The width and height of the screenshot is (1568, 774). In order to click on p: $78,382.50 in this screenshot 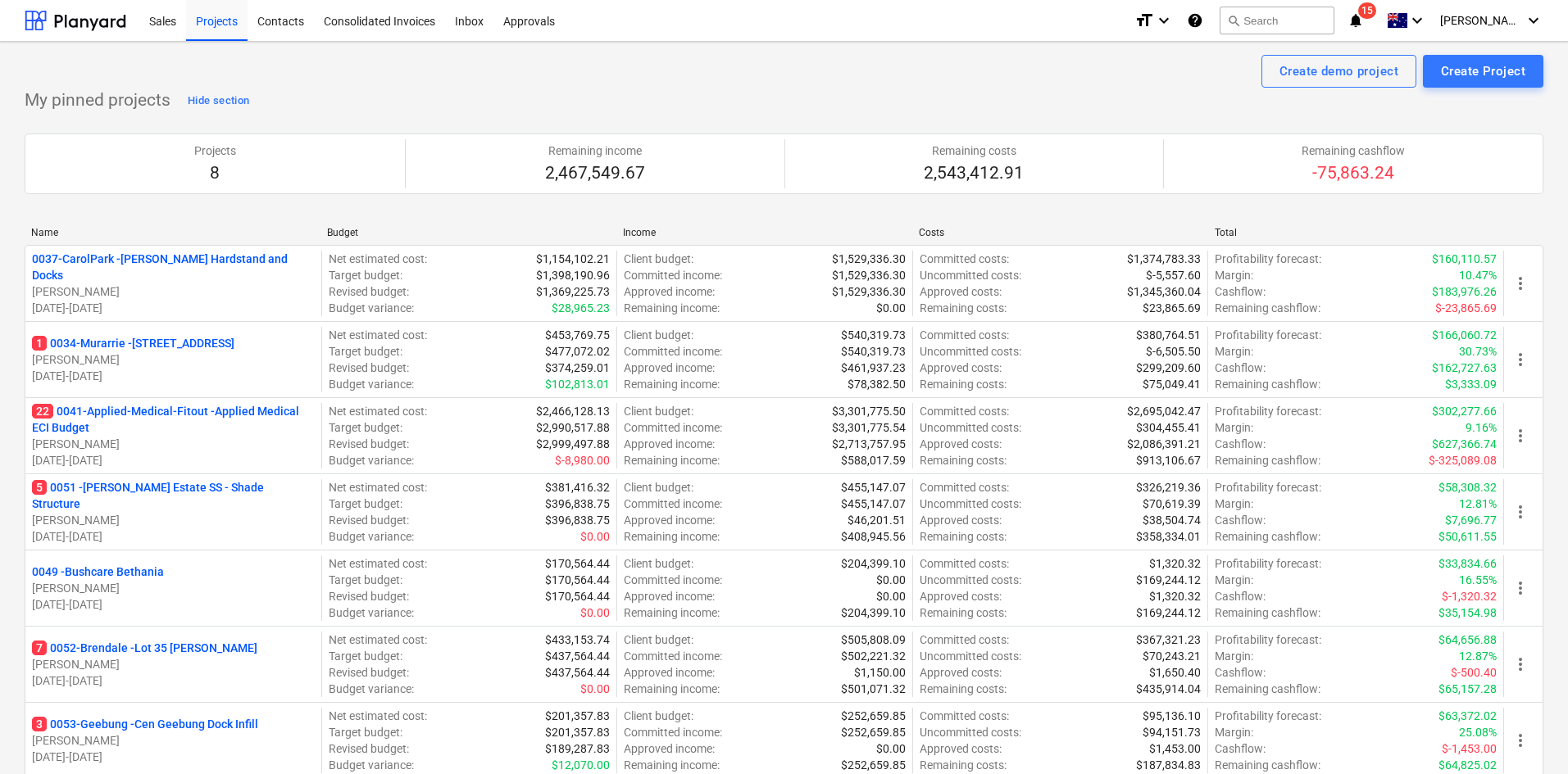, I will do `click(876, 384)`.